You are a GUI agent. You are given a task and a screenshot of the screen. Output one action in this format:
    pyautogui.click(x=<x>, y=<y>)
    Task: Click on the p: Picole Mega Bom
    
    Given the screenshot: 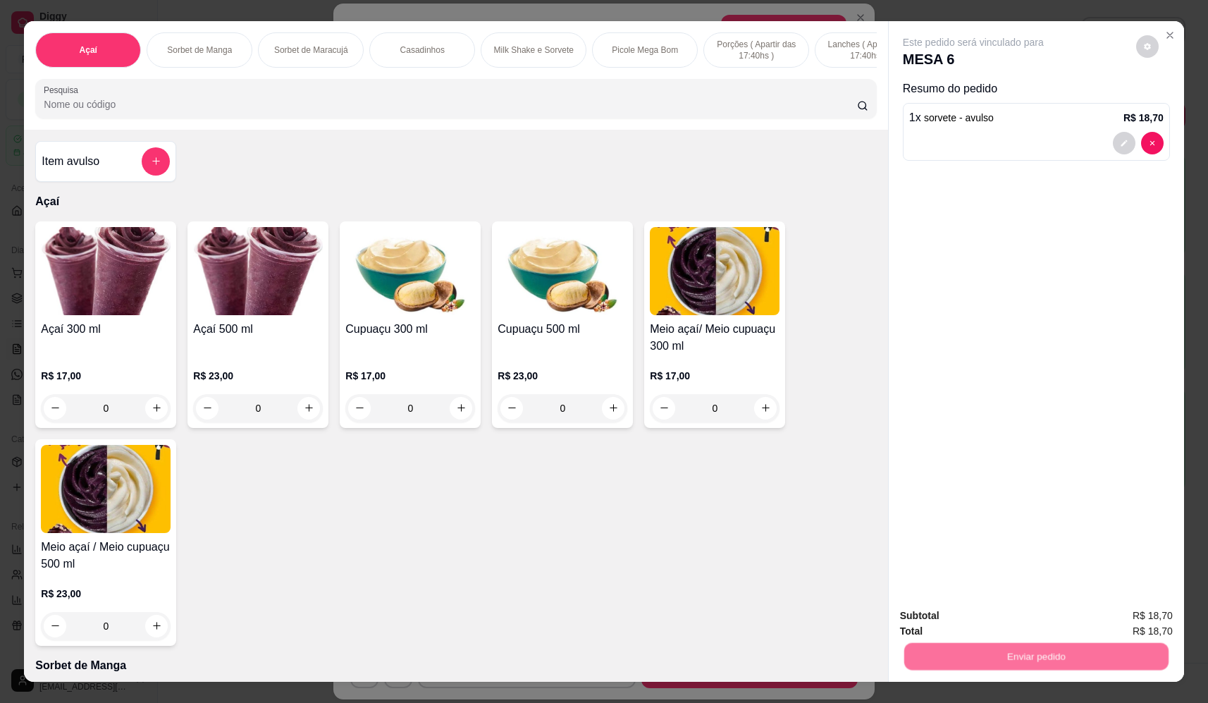 What is the action you would take?
    pyautogui.click(x=645, y=50)
    